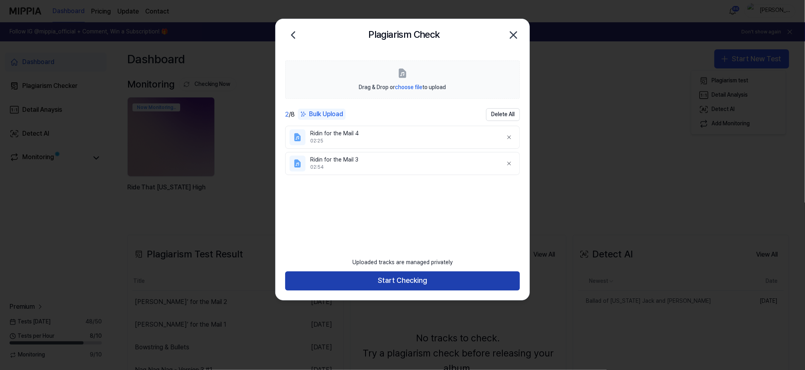  What do you see at coordinates (290, 115) in the screenshot?
I see `div: / 8` at bounding box center [290, 115].